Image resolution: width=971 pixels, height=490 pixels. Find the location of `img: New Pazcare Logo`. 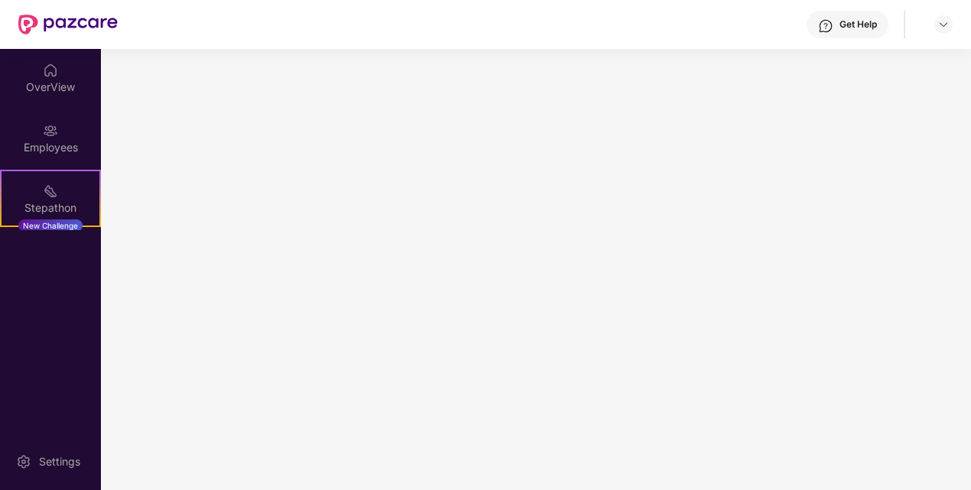

img: New Pazcare Logo is located at coordinates (68, 24).